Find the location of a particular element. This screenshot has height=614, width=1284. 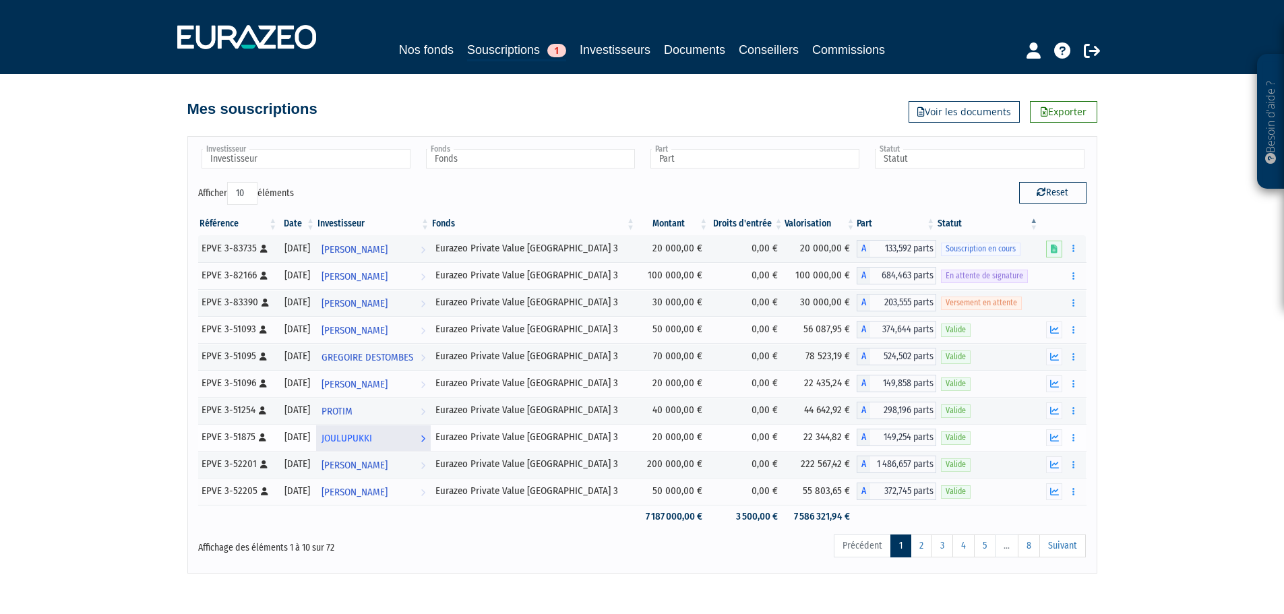

span: 298,196 parts is located at coordinates (903, 410).